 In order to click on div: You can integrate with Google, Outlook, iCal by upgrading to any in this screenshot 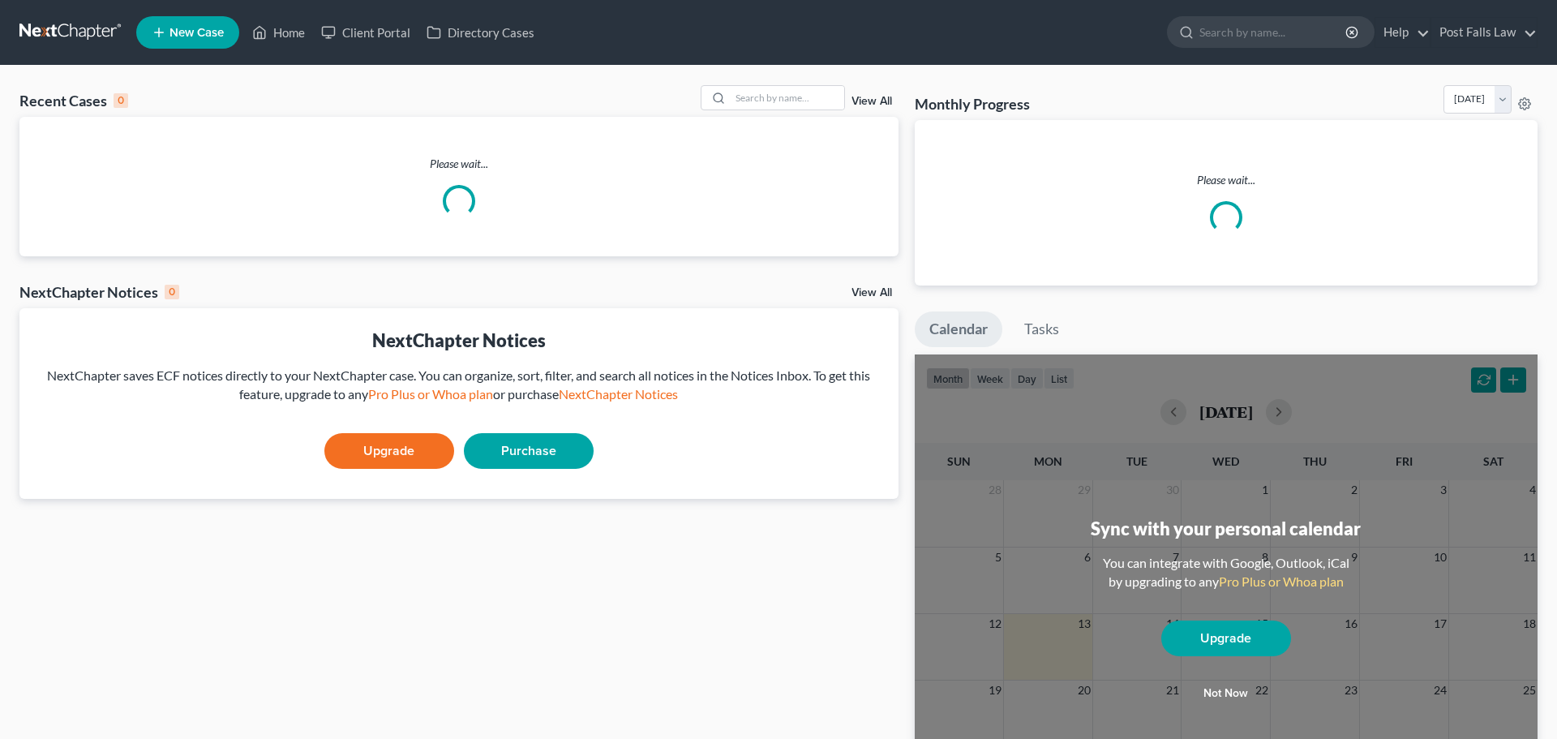, I will do `click(1226, 572)`.